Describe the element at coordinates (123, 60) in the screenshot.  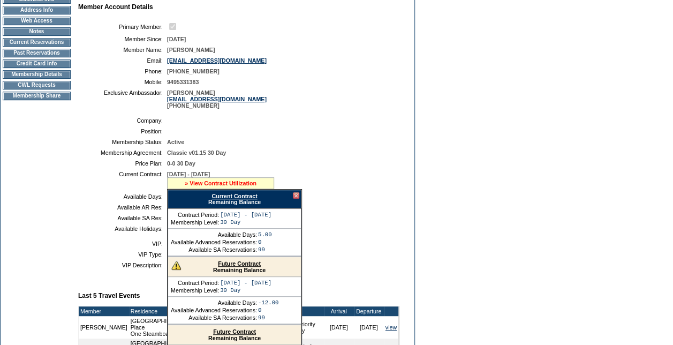
I see `td: Email:` at that location.